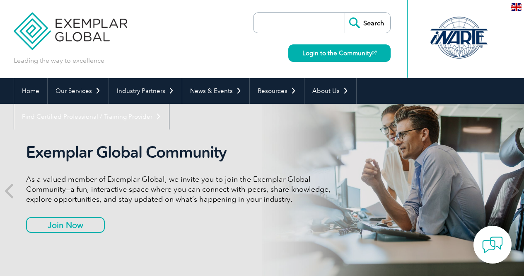 This screenshot has height=276, width=524. I want to click on a: Join Now, so click(65, 225).